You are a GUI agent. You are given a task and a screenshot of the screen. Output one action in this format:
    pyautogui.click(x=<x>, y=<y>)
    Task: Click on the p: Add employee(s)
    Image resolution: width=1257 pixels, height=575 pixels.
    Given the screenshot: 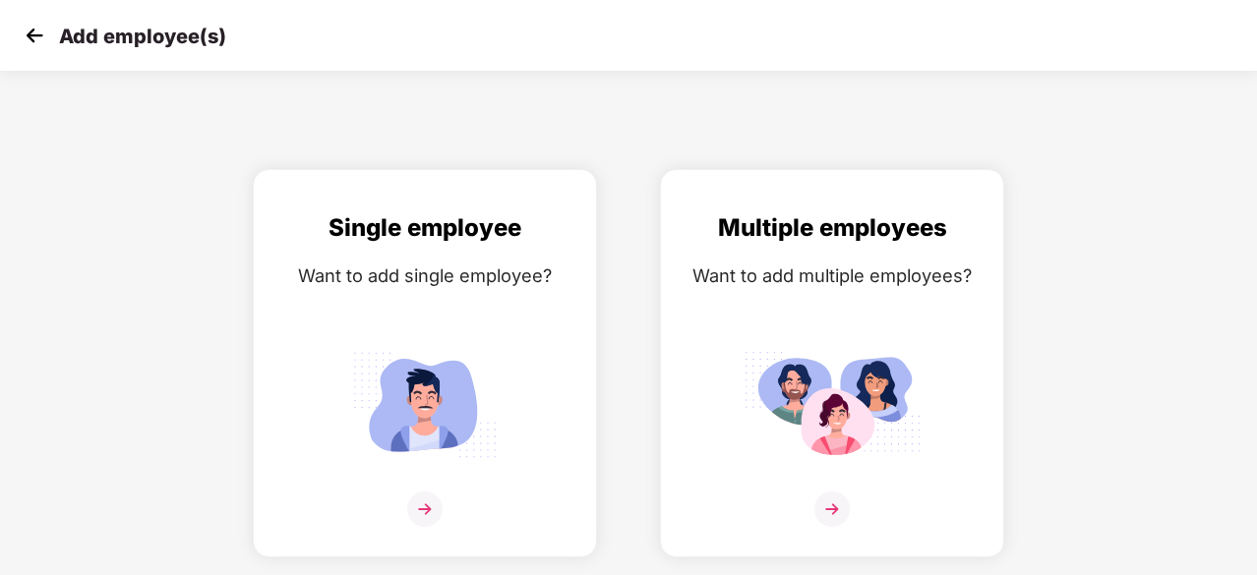 What is the action you would take?
    pyautogui.click(x=143, y=36)
    